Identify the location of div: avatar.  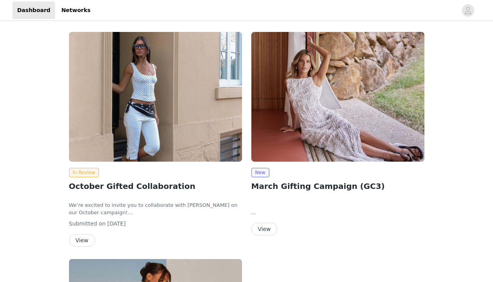
(468, 11).